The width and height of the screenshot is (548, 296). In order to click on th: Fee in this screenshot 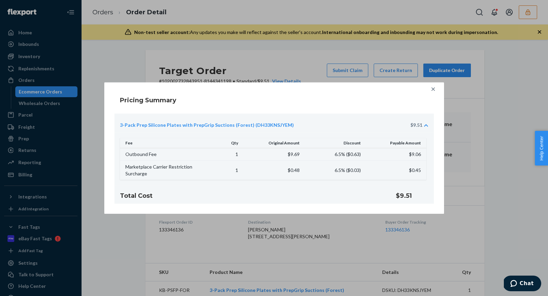, I will do `click(166, 143)`.